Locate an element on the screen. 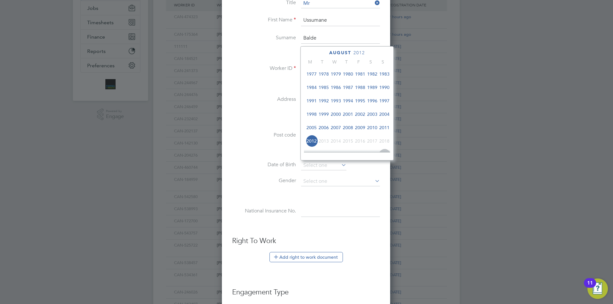  span: 1999 is located at coordinates (324, 114).